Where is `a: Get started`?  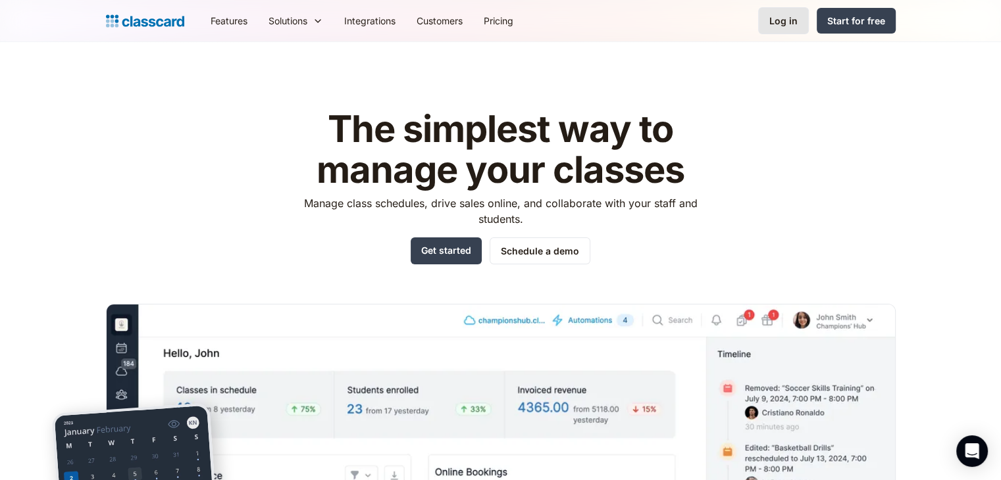 a: Get started is located at coordinates (446, 251).